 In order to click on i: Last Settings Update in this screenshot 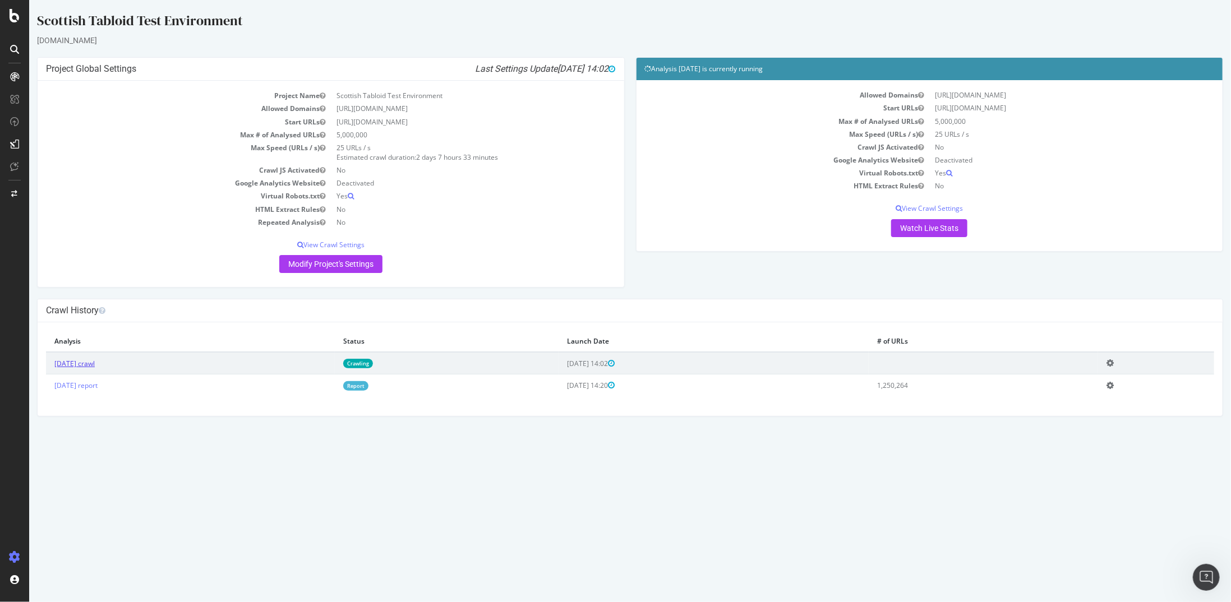, I will do `click(516, 69)`.